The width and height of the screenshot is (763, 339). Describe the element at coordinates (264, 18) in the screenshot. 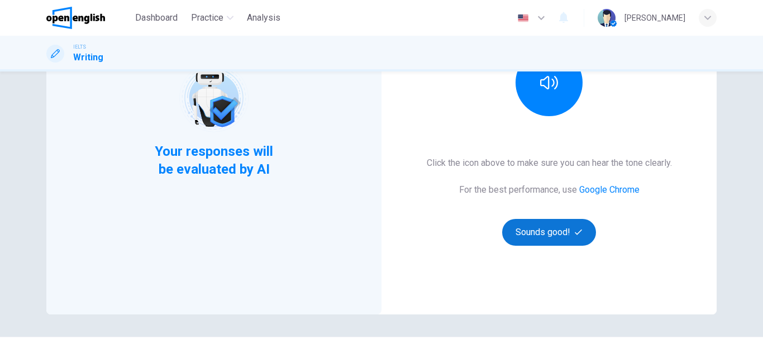

I see `span: Analysis` at that location.